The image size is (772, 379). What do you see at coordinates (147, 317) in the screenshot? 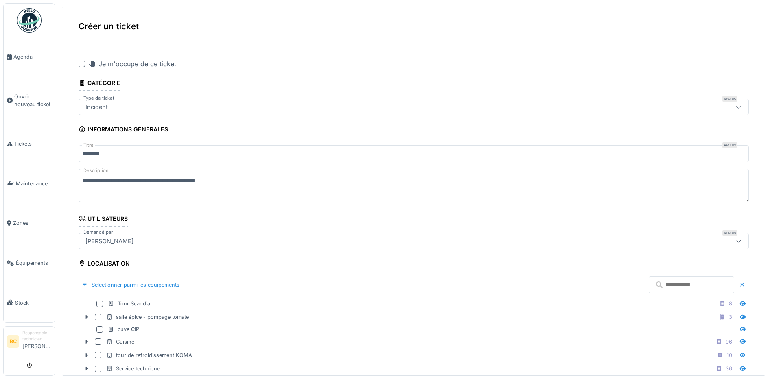
I see `div: salle épice - pompage tomate` at bounding box center [147, 317].